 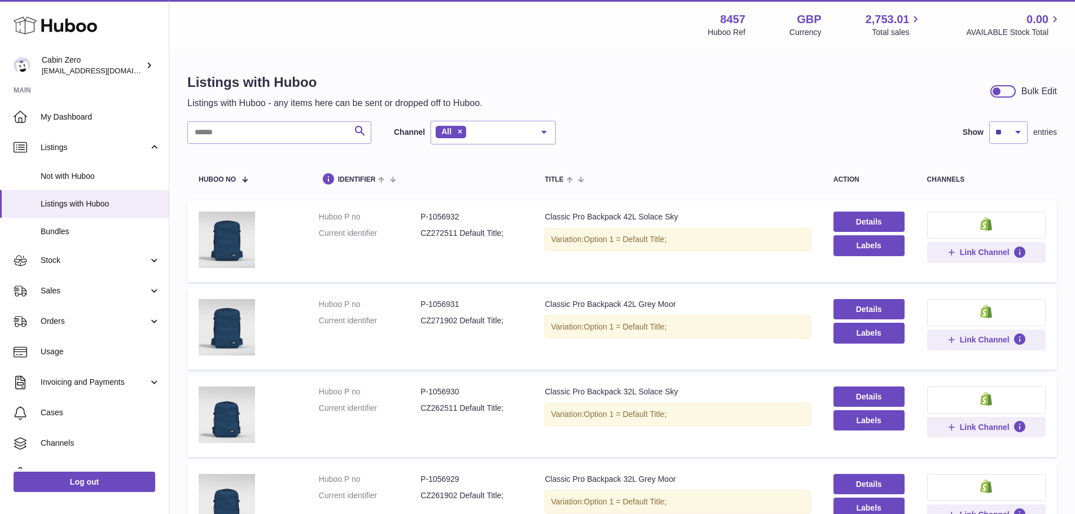 What do you see at coordinates (100, 231) in the screenshot?
I see `span: Bundles` at bounding box center [100, 231].